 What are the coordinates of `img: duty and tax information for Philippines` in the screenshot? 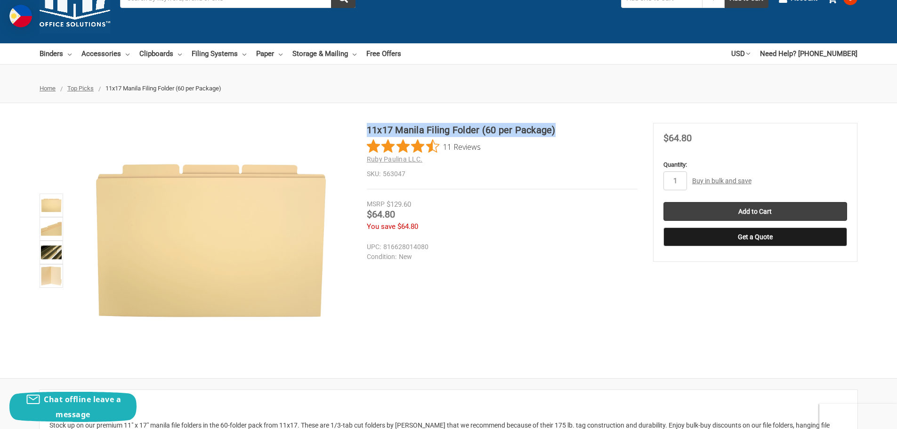 It's located at (21, 16).